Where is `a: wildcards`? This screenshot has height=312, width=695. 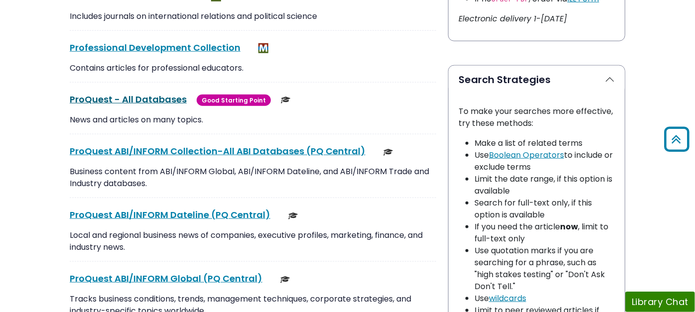 a: wildcards is located at coordinates (507, 298).